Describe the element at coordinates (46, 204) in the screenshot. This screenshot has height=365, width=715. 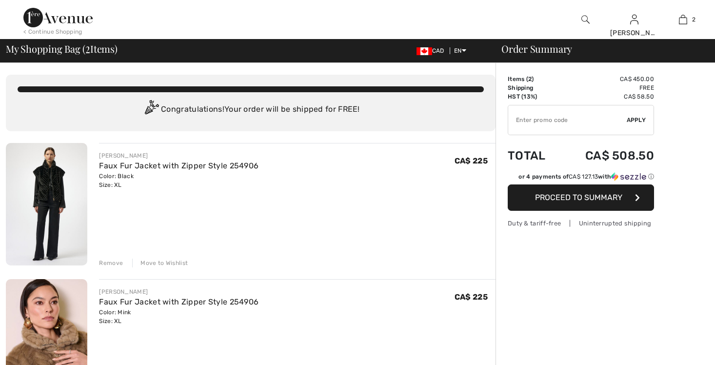
I see `img: Faux Fur Jacket with Zipper Style 254906` at that location.